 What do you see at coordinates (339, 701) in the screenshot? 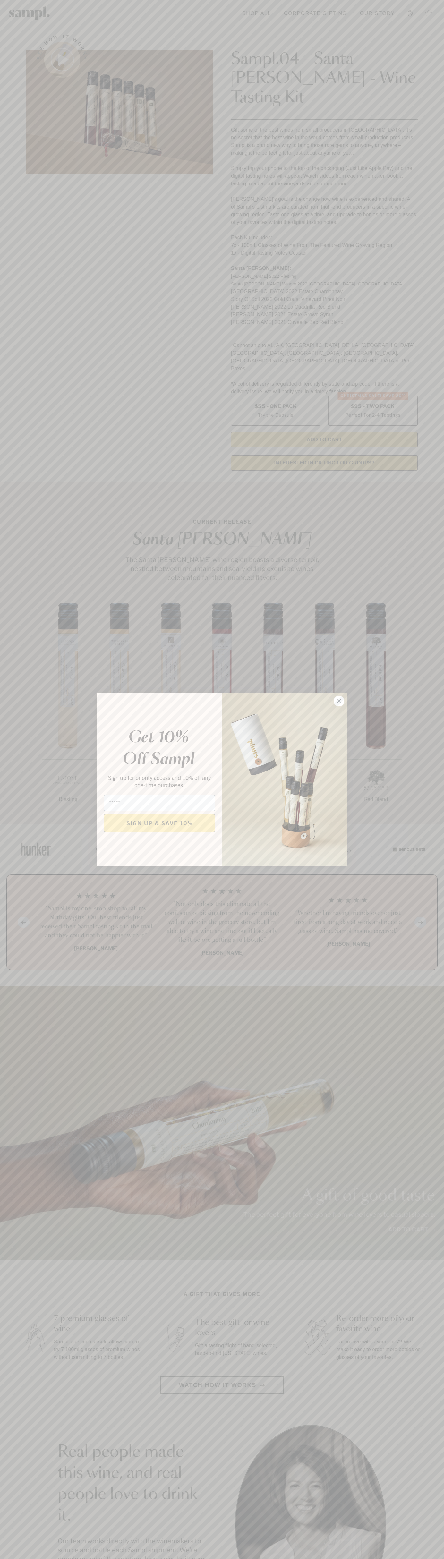
I see `button: Close dialog` at bounding box center [339, 701].